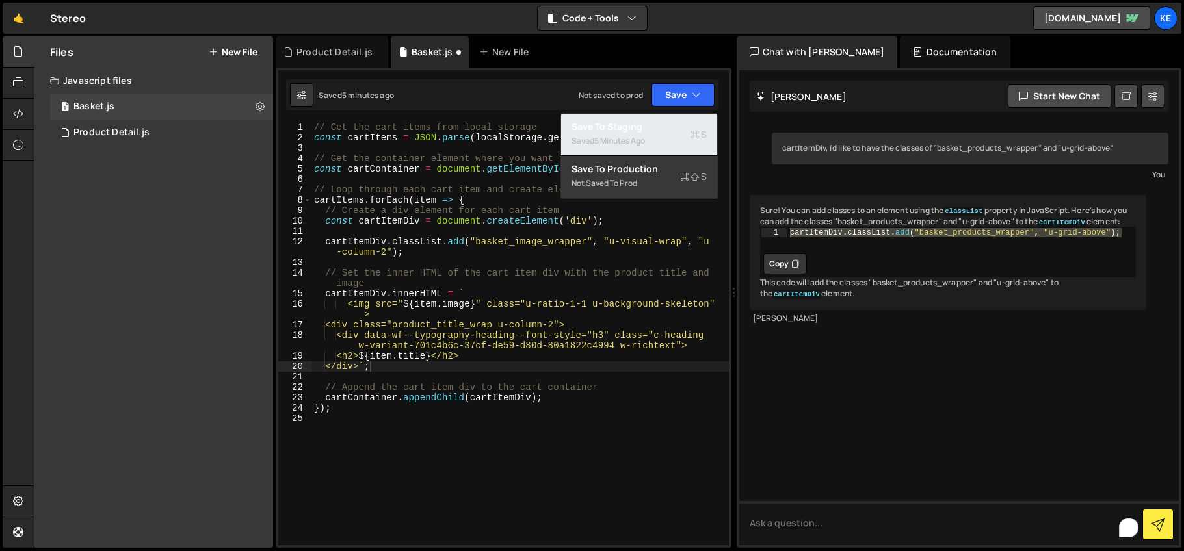  Describe the element at coordinates (785, 264) in the screenshot. I see `button: Copy` at that location.